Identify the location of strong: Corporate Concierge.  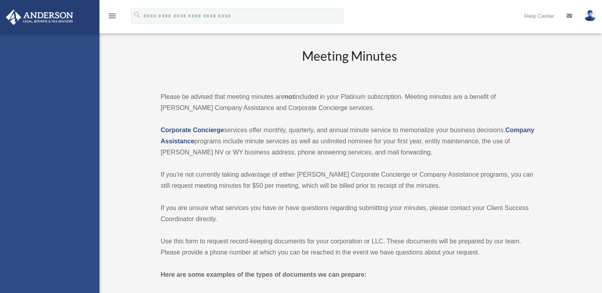
(192, 130).